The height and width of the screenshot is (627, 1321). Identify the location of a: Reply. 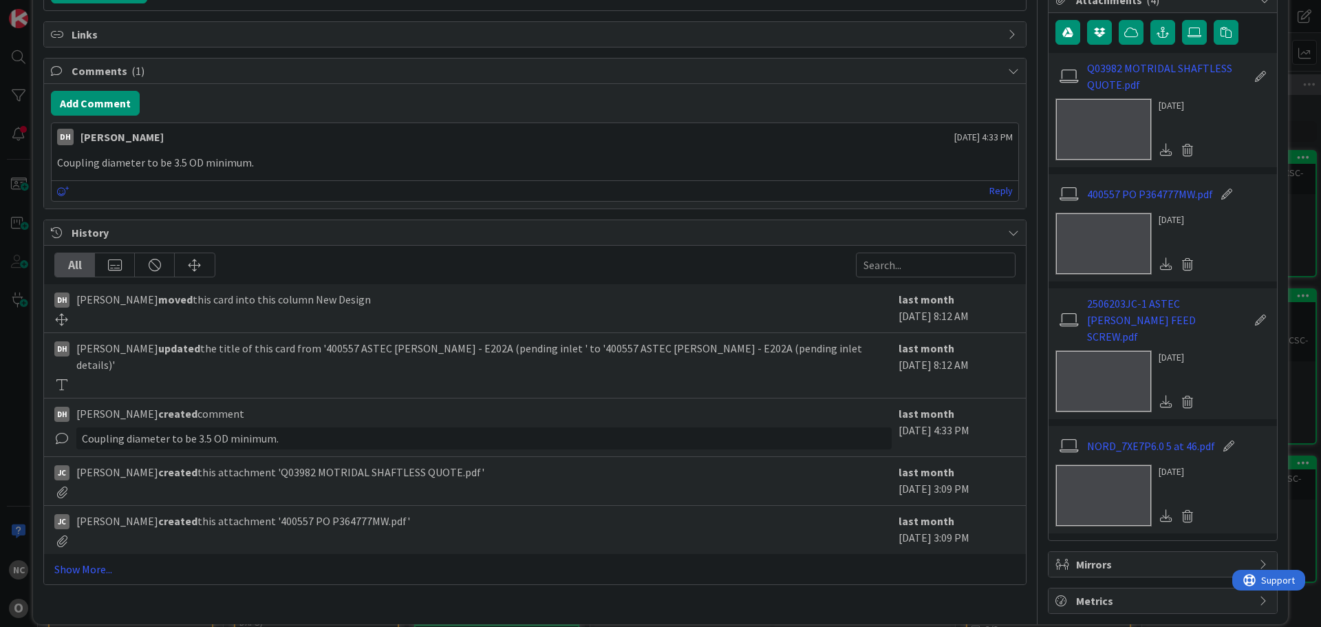
(1001, 191).